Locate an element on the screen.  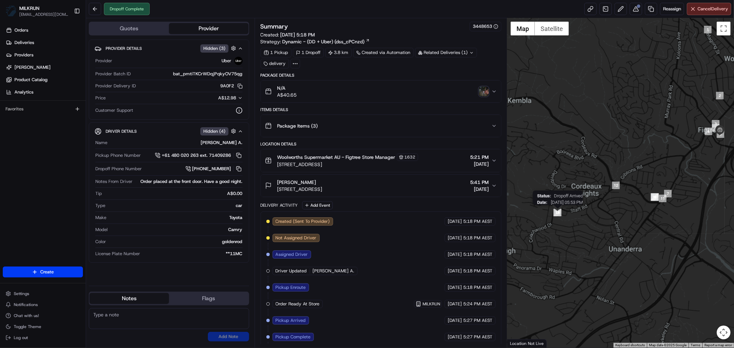
div: 6 is located at coordinates (709, 132).